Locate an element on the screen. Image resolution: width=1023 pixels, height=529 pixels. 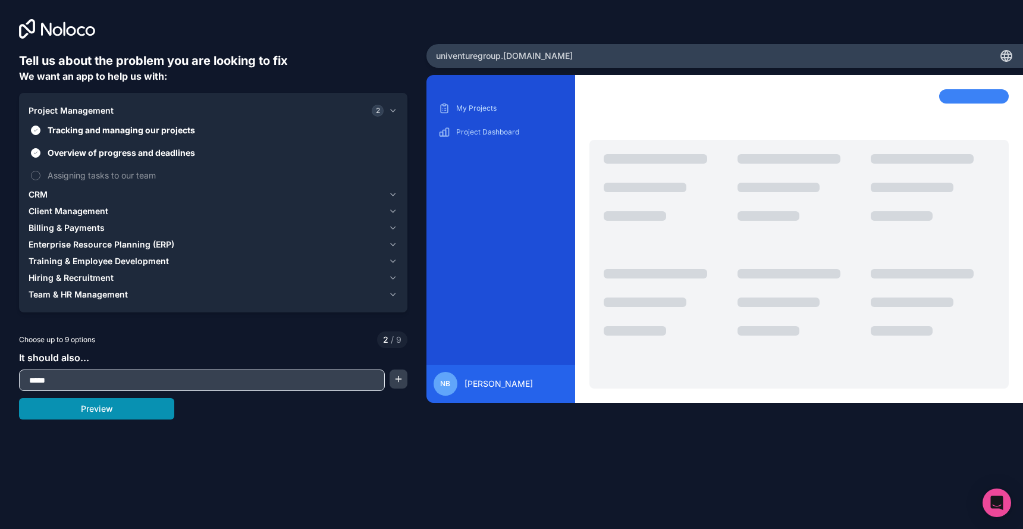
p: My Projects is located at coordinates (510, 108).